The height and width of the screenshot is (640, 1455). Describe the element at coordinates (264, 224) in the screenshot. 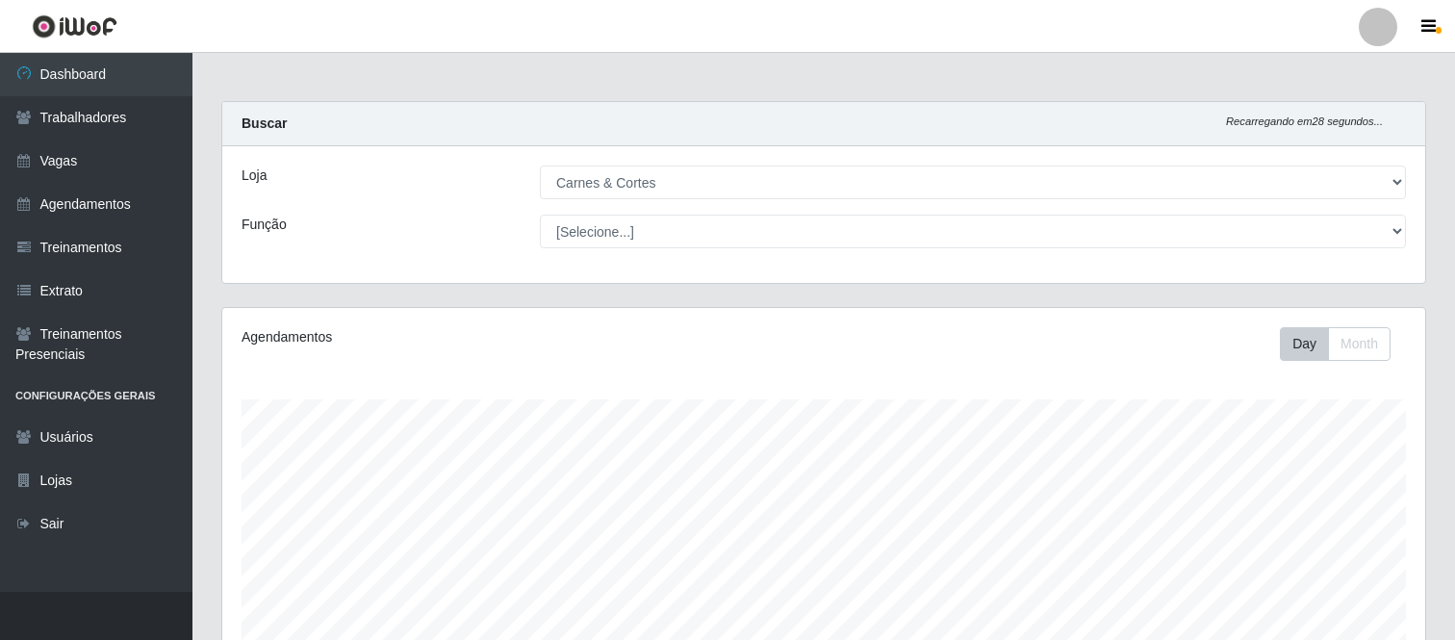

I see `label: Função` at that location.